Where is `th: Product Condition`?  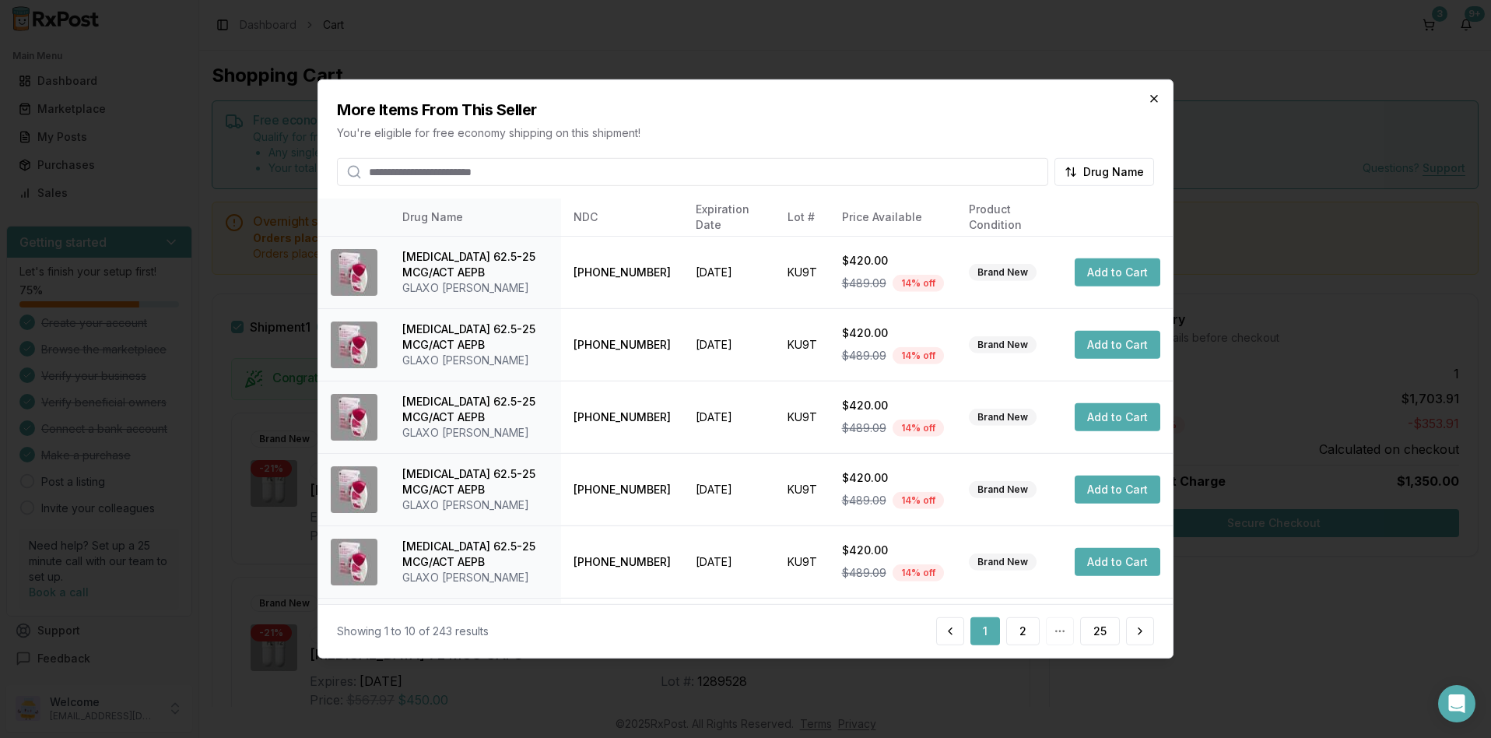
th: Product Condition is located at coordinates (1009, 217).